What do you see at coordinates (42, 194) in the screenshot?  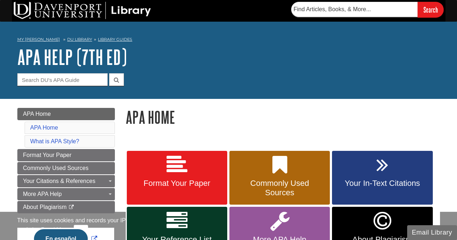 I see `span: More APA Help` at bounding box center [42, 194].